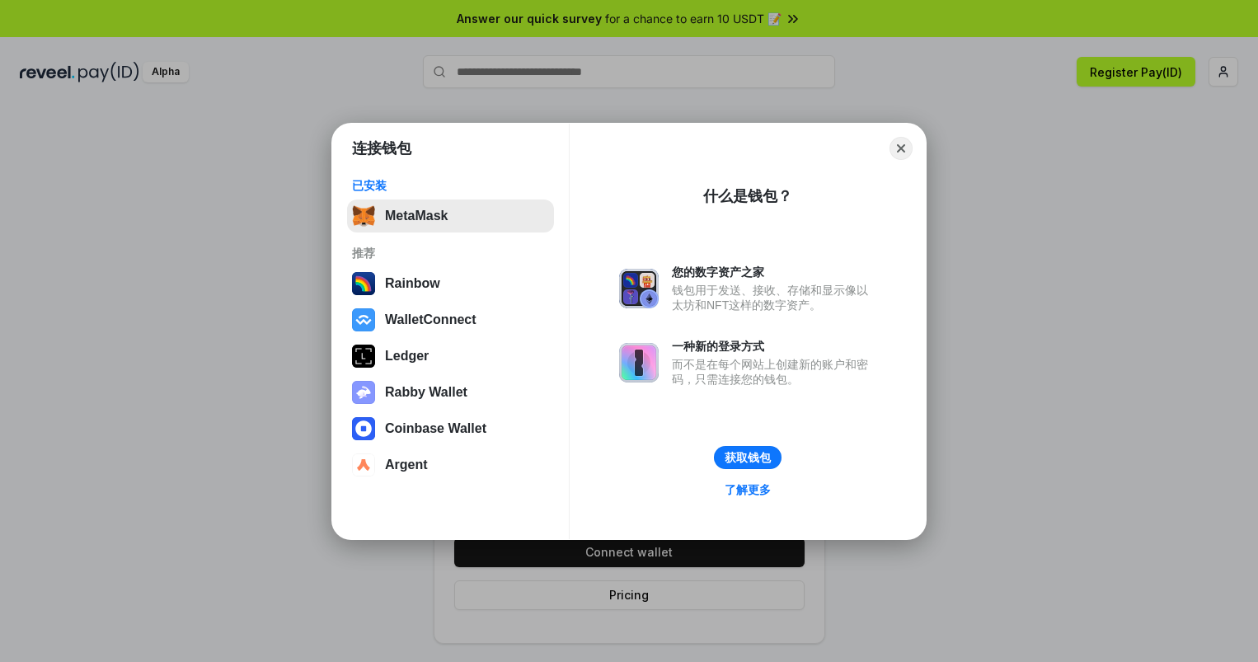 The height and width of the screenshot is (662, 1258). I want to click on button: WalletConnect, so click(450, 320).